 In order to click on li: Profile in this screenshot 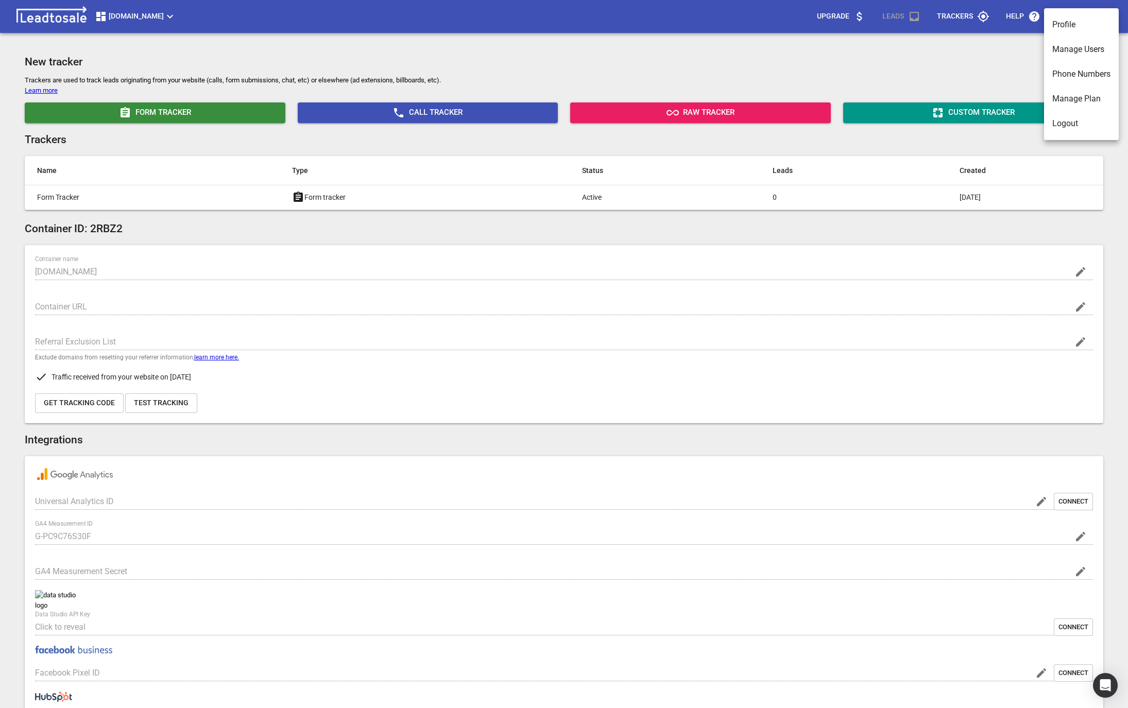, I will do `click(1081, 25)`.